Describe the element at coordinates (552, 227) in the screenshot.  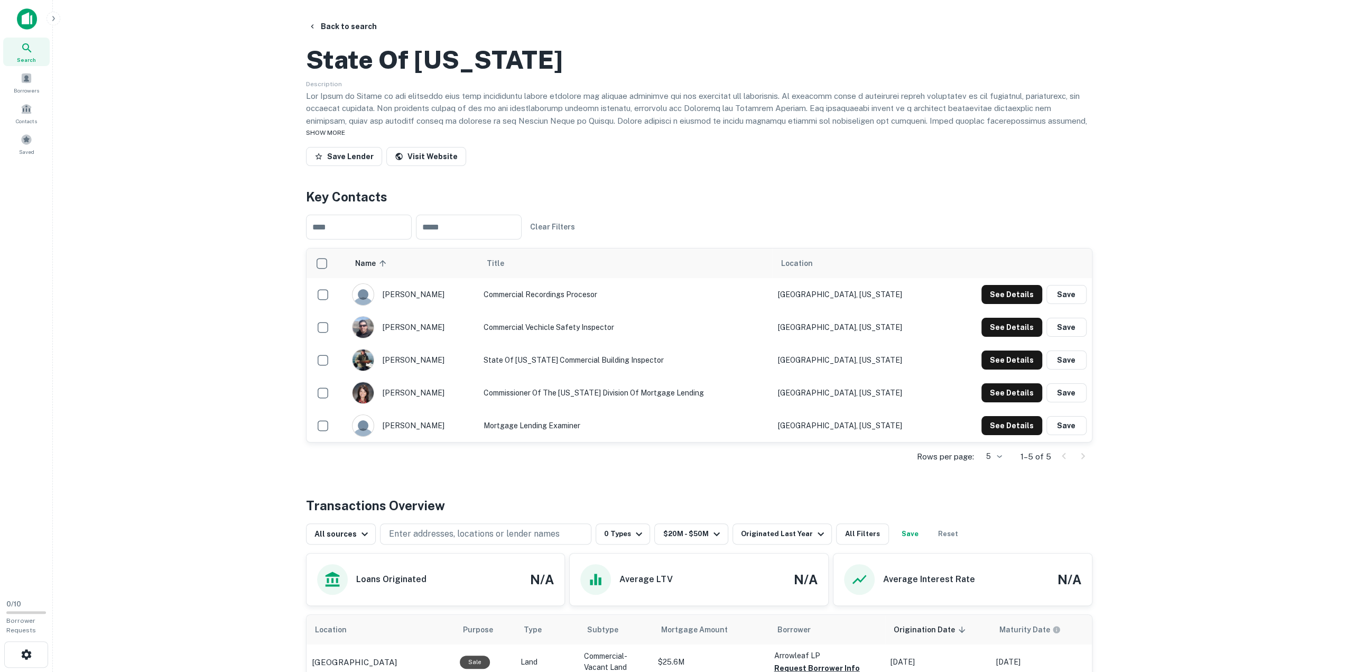
I see `button: Clear Filters` at that location.